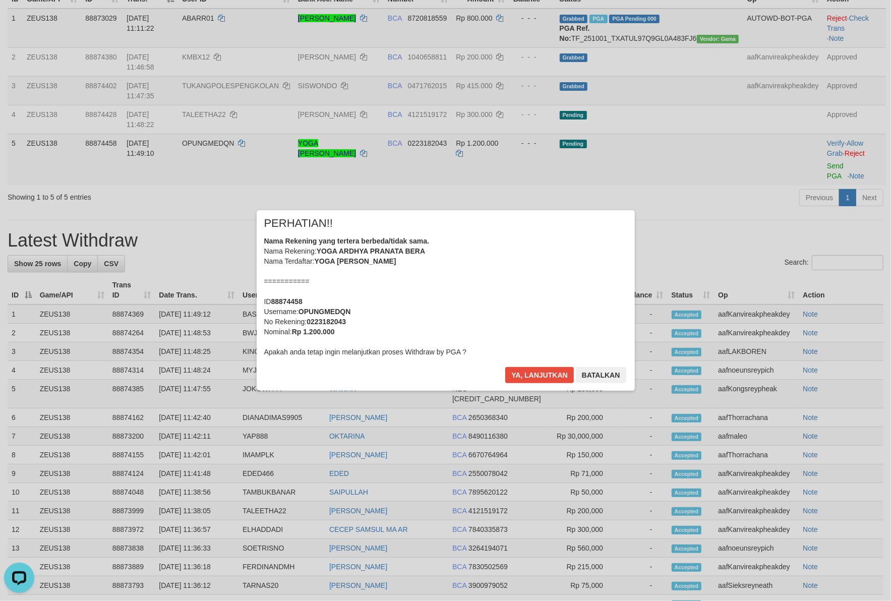 The height and width of the screenshot is (601, 891). Describe the element at coordinates (324, 312) in the screenshot. I see `b: OPUNGMEDQN` at that location.